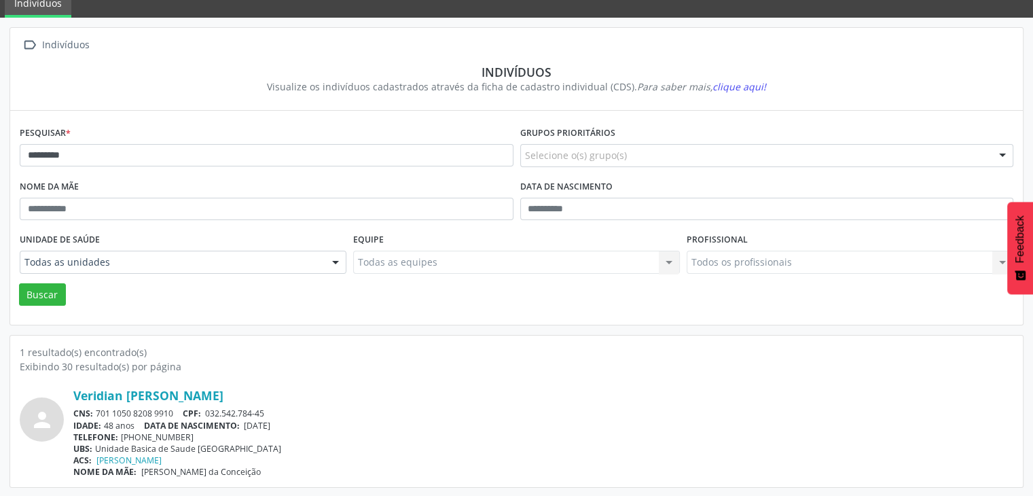 The width and height of the screenshot is (1033, 496). What do you see at coordinates (56, 45) in the screenshot?
I see `a:  Indivíduos` at bounding box center [56, 45].